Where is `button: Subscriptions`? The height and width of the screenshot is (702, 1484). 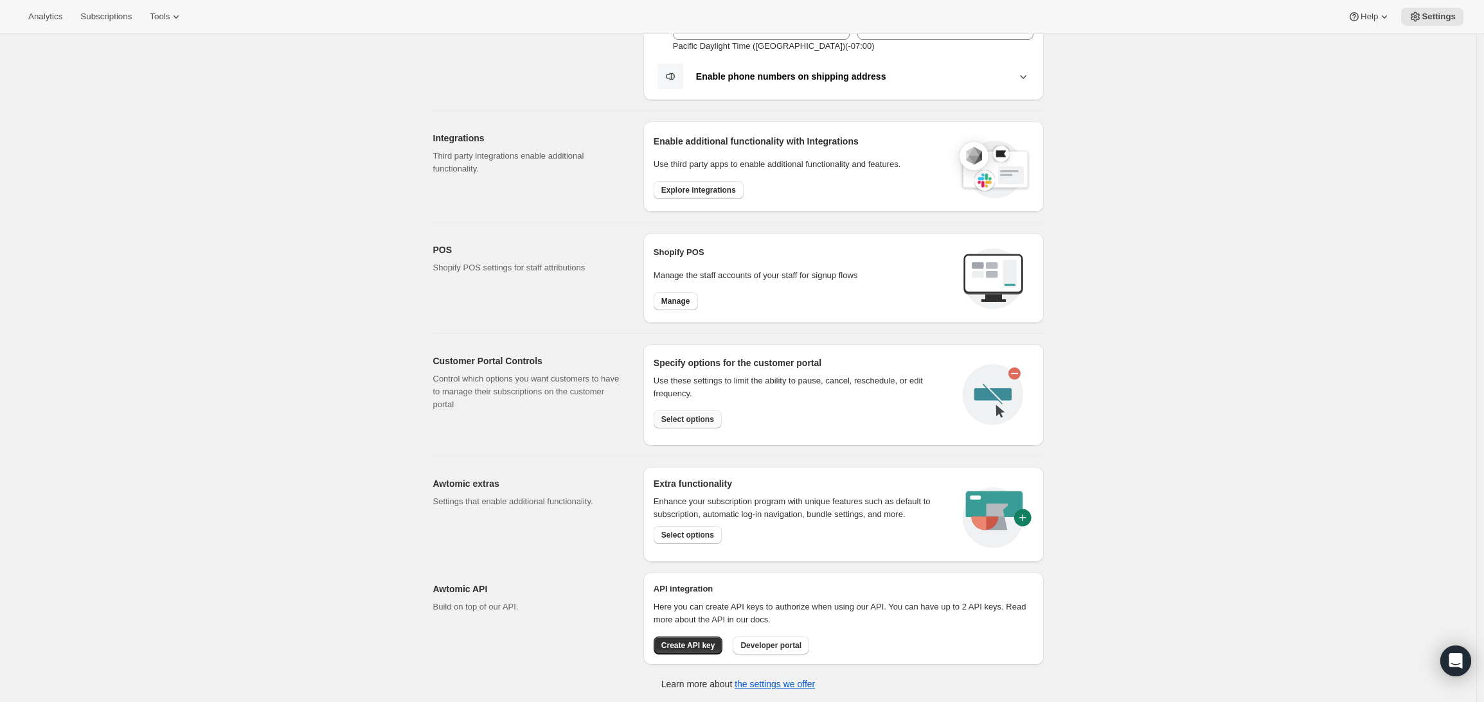 button: Subscriptions is located at coordinates (106, 17).